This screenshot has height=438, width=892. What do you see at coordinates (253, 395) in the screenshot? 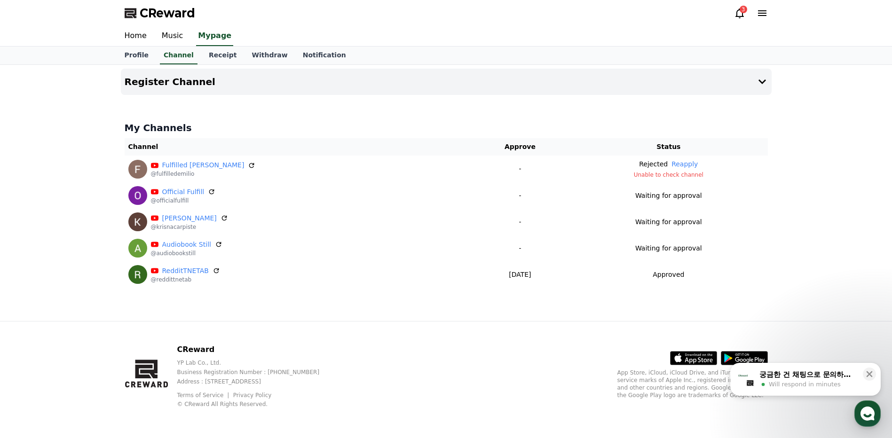
I see `a: Privacy Policy` at bounding box center [253, 395].